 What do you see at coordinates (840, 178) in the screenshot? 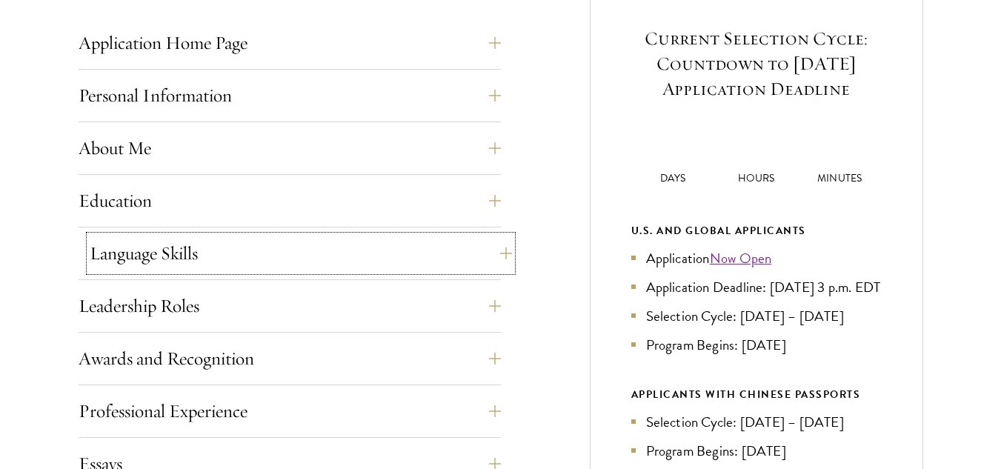
I see `p: Minutes` at bounding box center [840, 178].